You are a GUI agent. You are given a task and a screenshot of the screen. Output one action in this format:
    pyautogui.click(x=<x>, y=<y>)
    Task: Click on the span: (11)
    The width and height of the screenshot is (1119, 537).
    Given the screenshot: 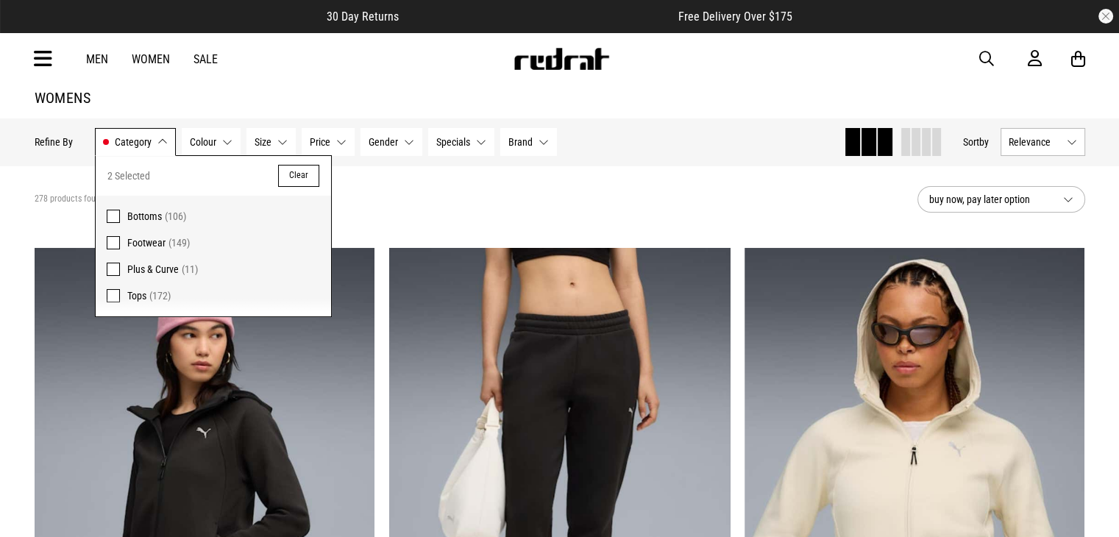 What is the action you would take?
    pyautogui.click(x=190, y=269)
    